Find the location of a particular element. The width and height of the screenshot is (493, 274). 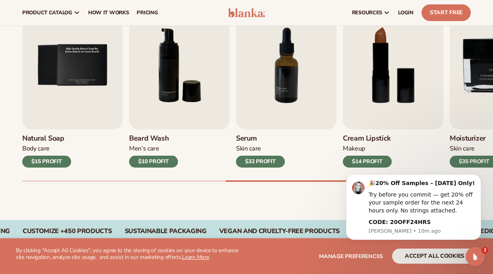

a: logo is located at coordinates (247, 13).